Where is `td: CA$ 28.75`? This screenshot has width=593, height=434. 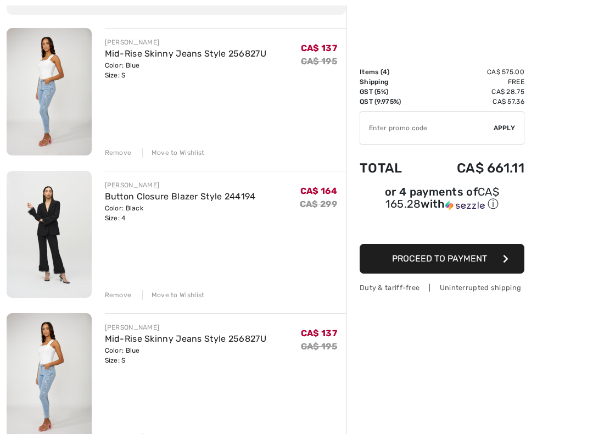
td: CA$ 28.75 is located at coordinates (474, 92).